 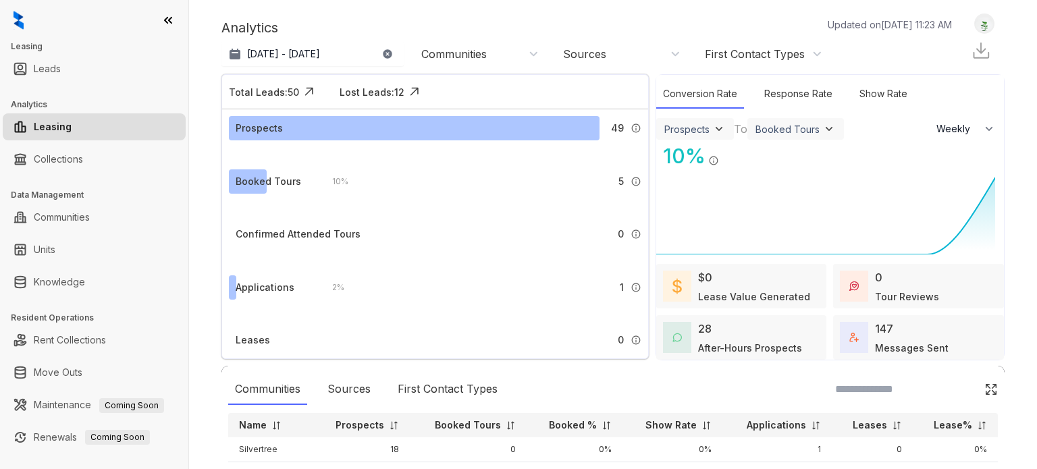 I want to click on a: Move Outs, so click(x=58, y=373).